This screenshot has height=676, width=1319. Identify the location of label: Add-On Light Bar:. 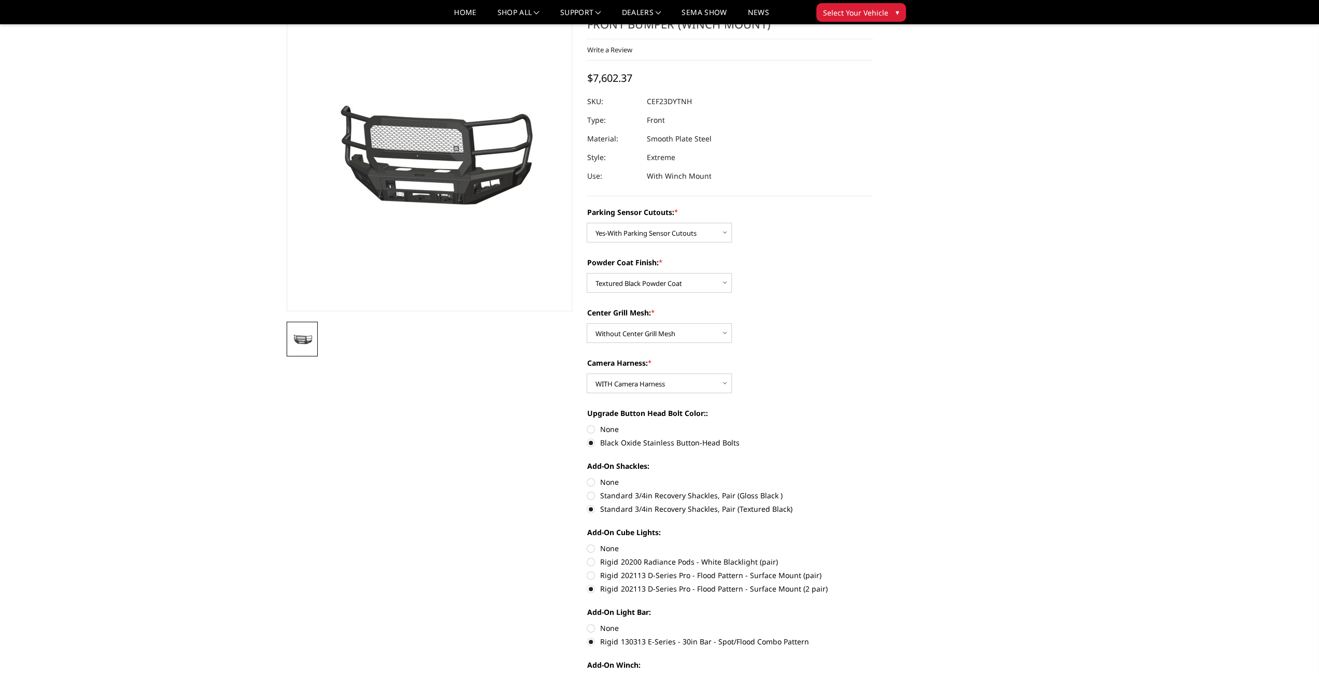
(730, 612).